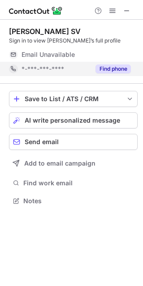 This screenshot has height=286, width=143. I want to click on span: Notes, so click(78, 201).